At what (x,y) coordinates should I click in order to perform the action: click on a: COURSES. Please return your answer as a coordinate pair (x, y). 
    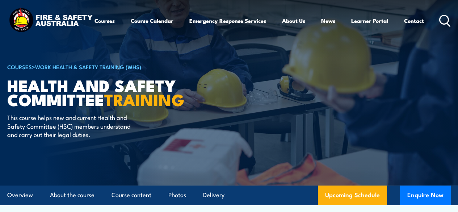
    Looking at the image, I should click on (20, 67).